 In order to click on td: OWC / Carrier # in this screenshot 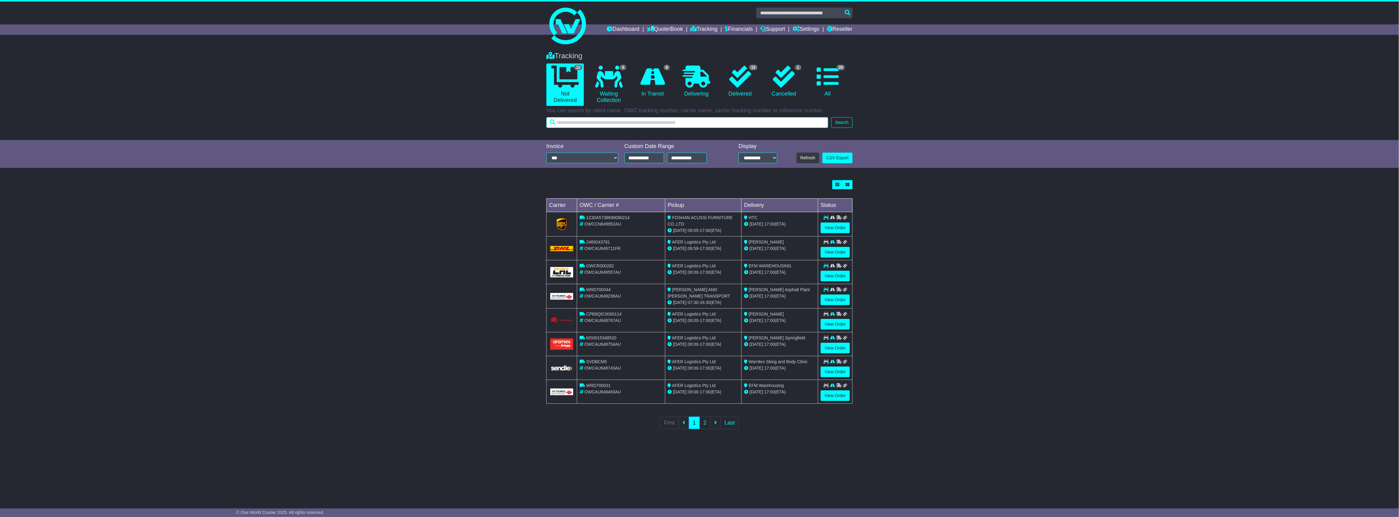, I will do `click(621, 205)`.